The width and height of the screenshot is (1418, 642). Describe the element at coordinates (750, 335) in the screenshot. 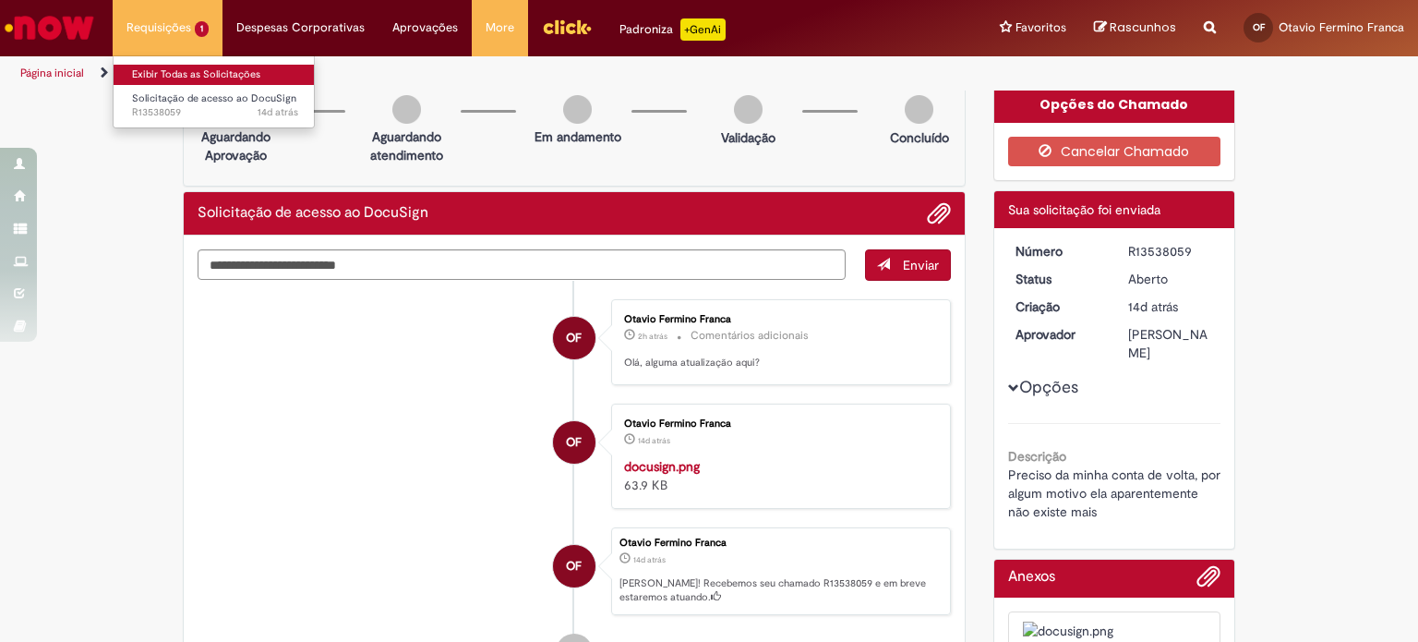

I see `small: Comentários adicionais` at that location.